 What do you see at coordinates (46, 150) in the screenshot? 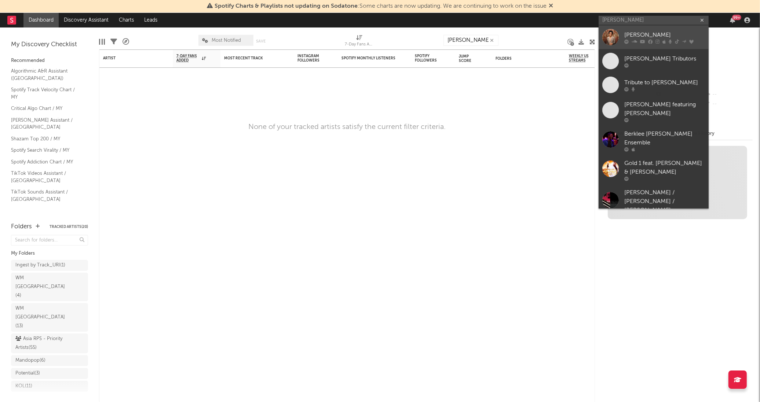
I see `a: Spotify Search Virality / MY` at bounding box center [46, 150].